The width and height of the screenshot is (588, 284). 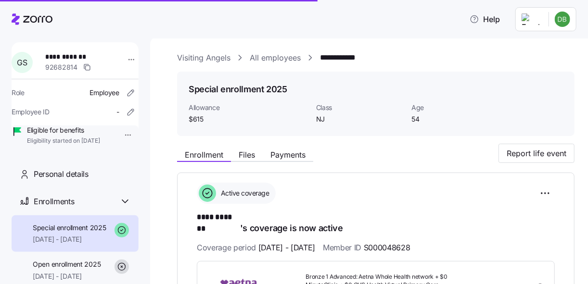 What do you see at coordinates (484, 19) in the screenshot?
I see `button: Help` at bounding box center [484, 19].